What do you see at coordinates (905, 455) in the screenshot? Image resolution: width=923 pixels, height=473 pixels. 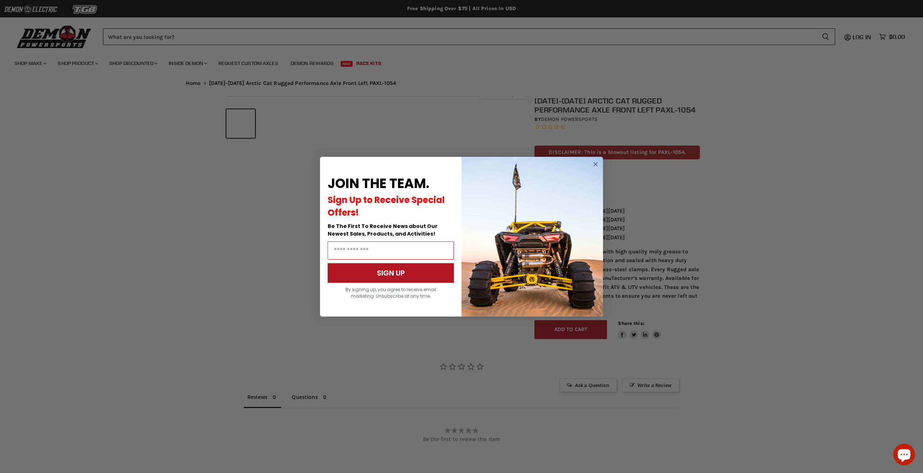 I see `inbox-online-store-chat: Shopify online store chat` at bounding box center [905, 455].